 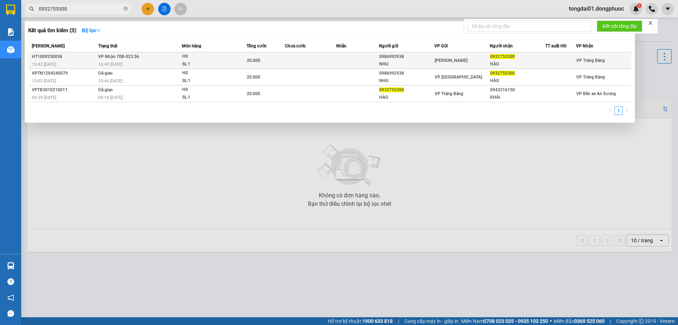 I want to click on span: close, so click(x=651, y=23).